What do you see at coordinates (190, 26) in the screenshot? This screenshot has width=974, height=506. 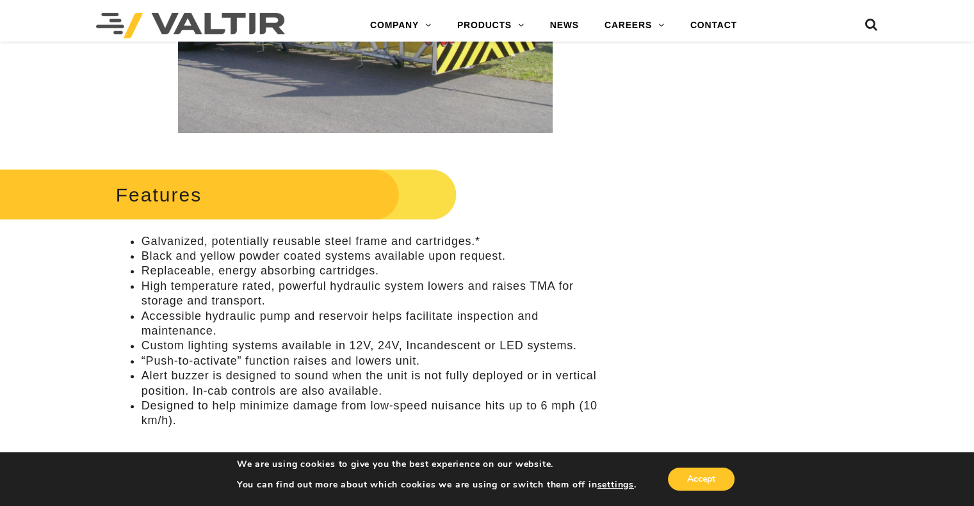 I see `img: Valtir` at bounding box center [190, 26].